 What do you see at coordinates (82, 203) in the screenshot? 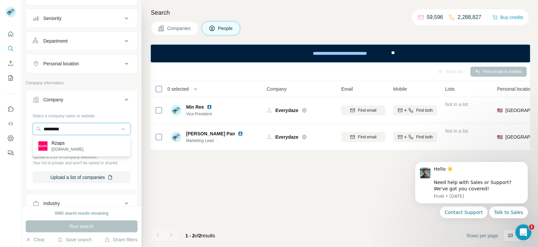
I see `button: Industry` at bounding box center [82, 203].